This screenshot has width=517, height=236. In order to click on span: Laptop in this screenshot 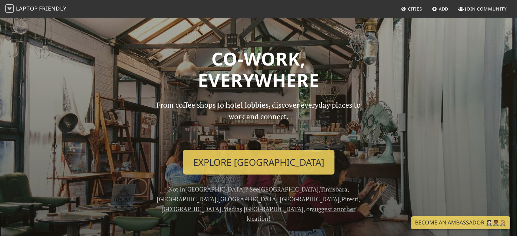, I will do `click(27, 9)`.